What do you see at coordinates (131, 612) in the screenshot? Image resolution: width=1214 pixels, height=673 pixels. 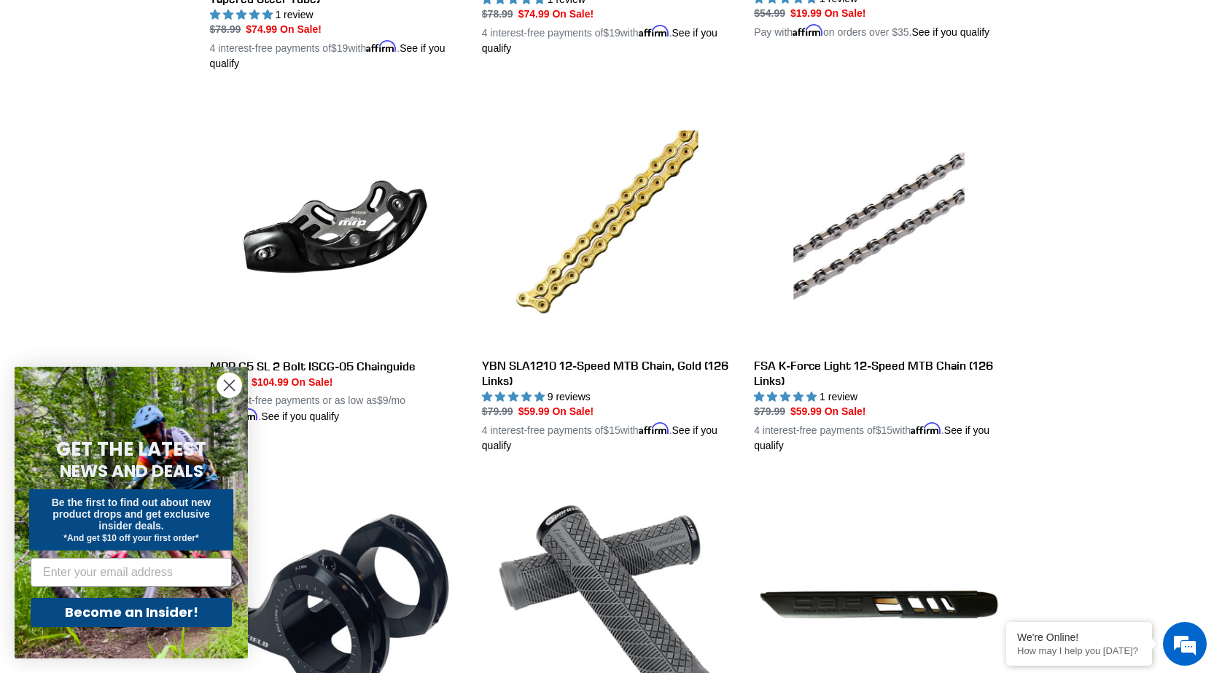 I see `button: Become an Insider!` at bounding box center [131, 612].